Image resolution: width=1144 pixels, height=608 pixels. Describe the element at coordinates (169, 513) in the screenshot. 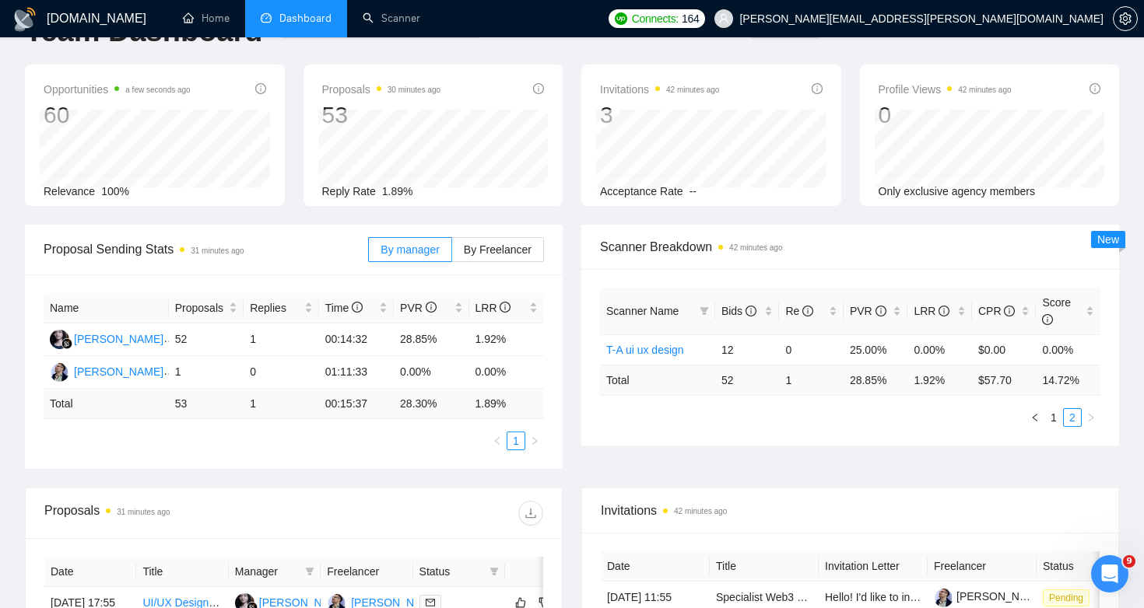

I see `div: Proposals` at that location.